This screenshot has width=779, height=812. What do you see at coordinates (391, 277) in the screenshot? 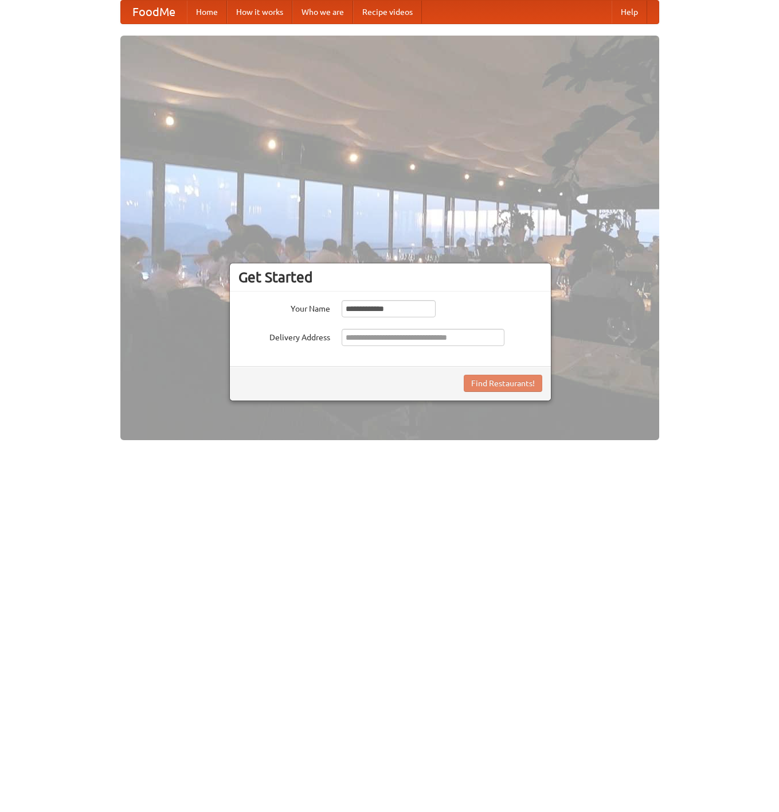
I see `h3: Get Started` at bounding box center [391, 277].